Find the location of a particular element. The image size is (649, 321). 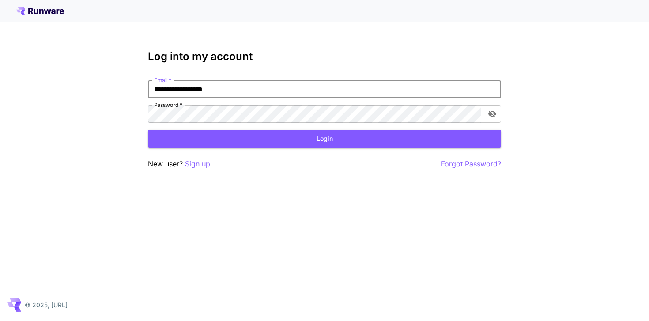

label: Email is located at coordinates (162, 80).